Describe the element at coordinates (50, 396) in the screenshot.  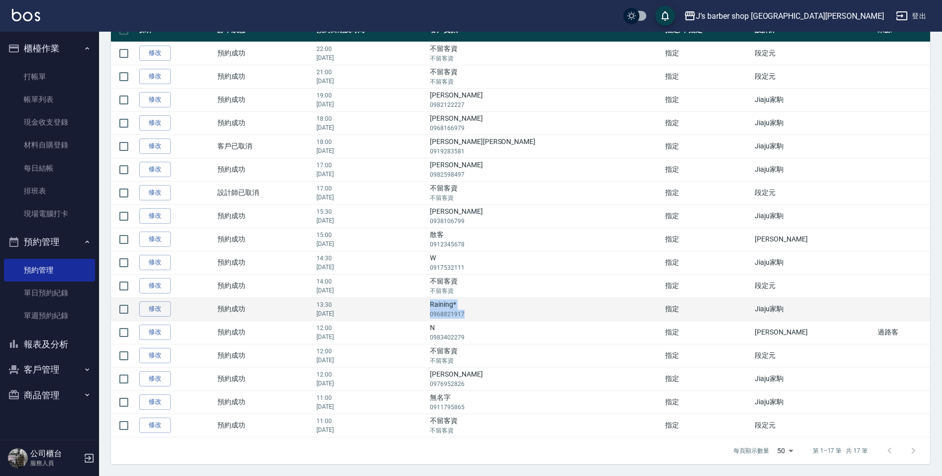
I see `button: 商品管理` at that location.